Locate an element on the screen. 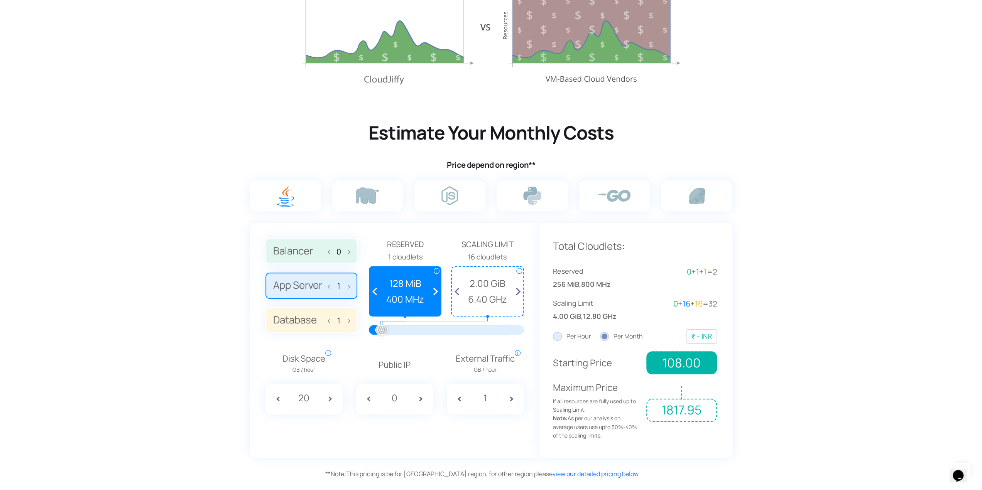  span: External Traffic is located at coordinates (485, 364).